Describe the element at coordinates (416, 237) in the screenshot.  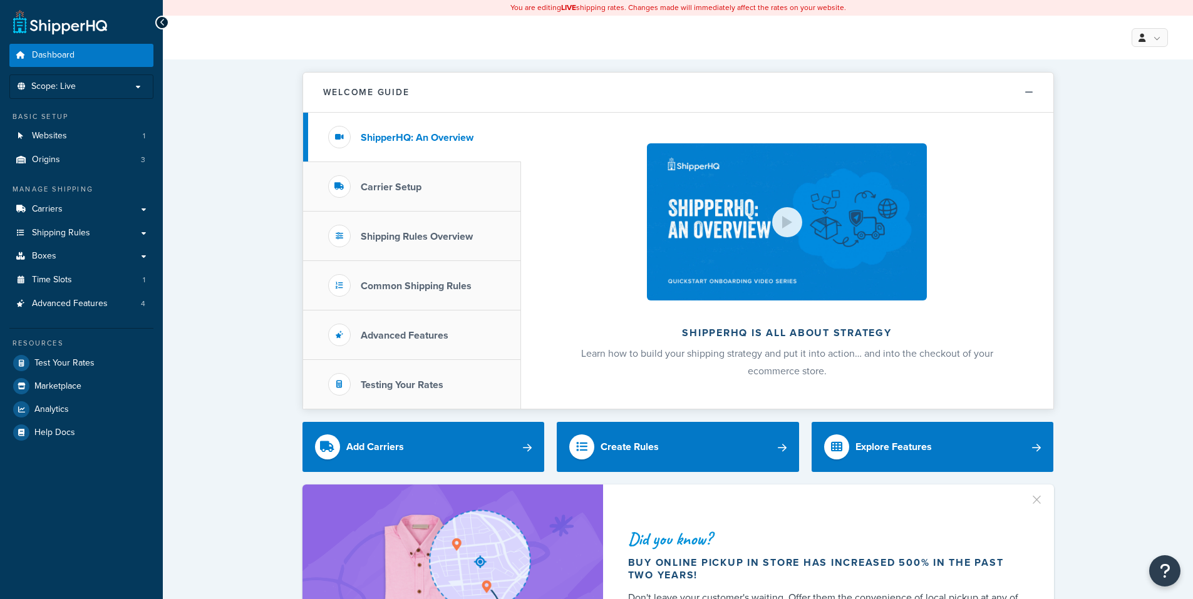
I see `h3: Shipping Rules Overview` at that location.